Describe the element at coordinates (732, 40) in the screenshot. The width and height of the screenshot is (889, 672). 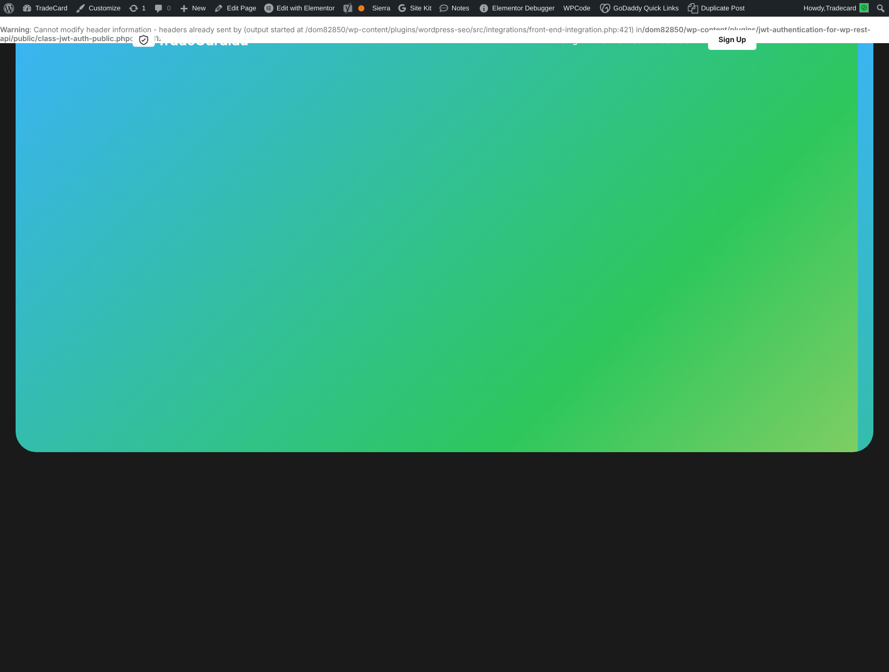
I see `a: Sign Up` at that location.